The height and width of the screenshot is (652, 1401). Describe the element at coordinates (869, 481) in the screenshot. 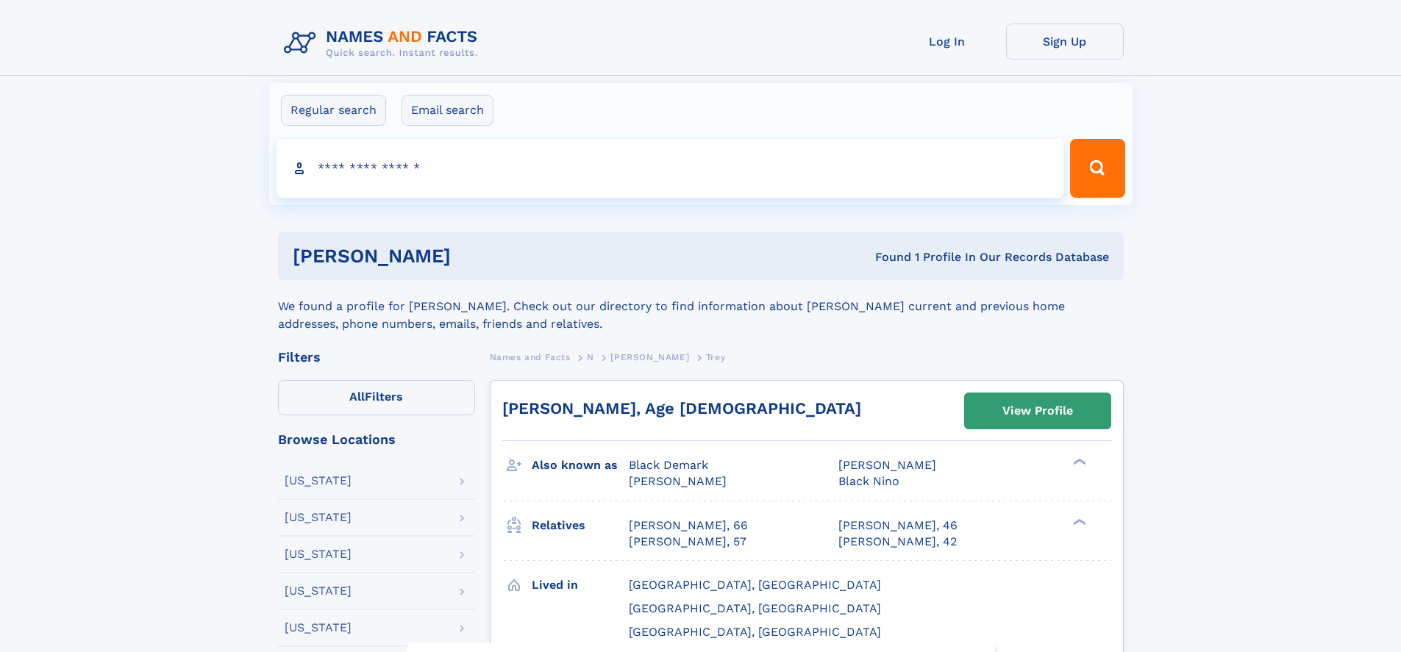

I see `span: Black Nino` at that location.